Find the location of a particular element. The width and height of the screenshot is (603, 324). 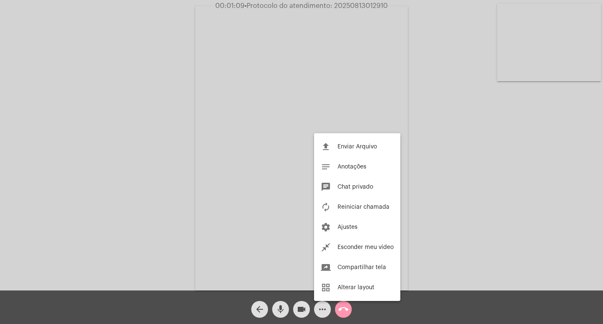

span: Compartilhar tela is located at coordinates (362, 267).